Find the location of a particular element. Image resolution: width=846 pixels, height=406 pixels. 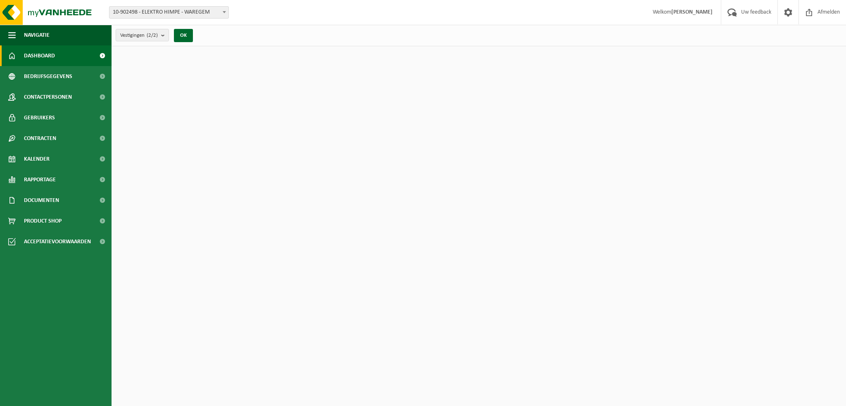

span: 10-902498 - ELEKTRO HIMPE - WAREGEM is located at coordinates (169, 12).